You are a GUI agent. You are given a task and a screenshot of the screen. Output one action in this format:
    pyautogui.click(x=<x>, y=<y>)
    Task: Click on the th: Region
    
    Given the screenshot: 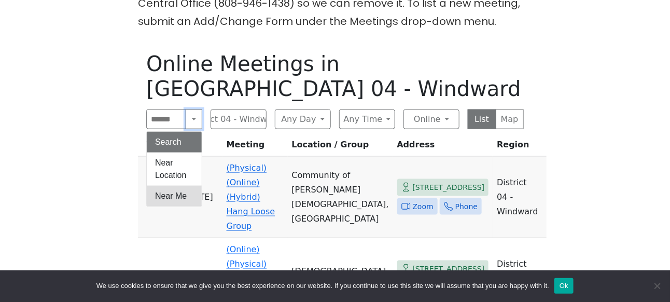 What is the action you would take?
    pyautogui.click(x=520, y=147)
    